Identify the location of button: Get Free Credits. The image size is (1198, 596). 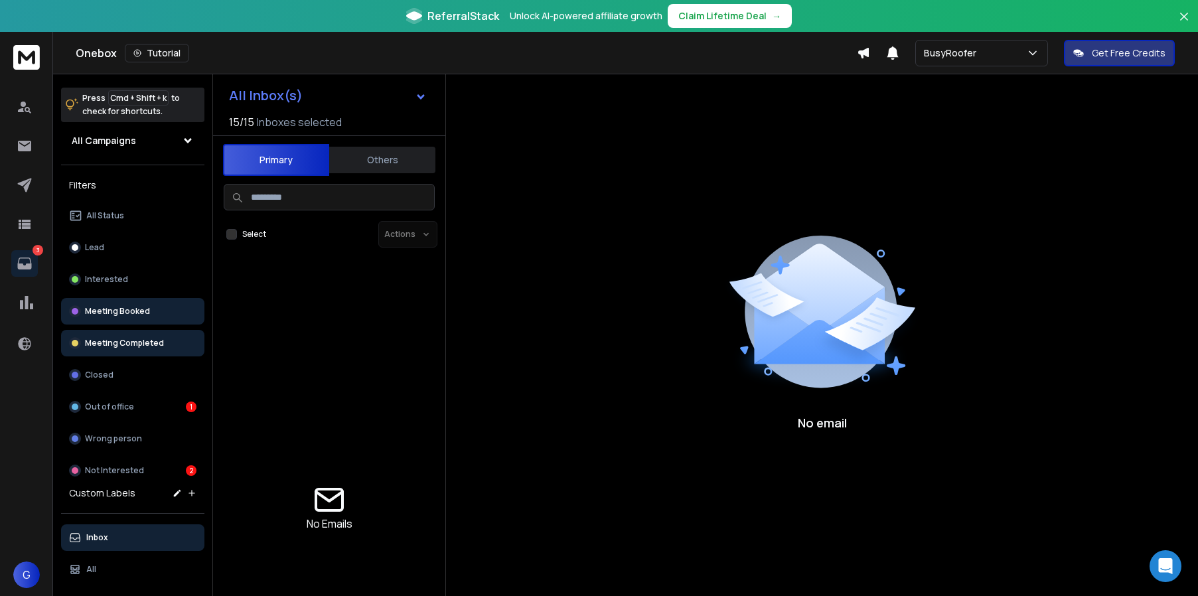
(1119, 53).